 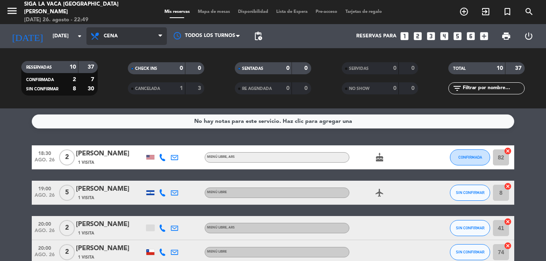 What do you see at coordinates (92, 89) in the screenshot?
I see `strong: 30` at bounding box center [92, 89].